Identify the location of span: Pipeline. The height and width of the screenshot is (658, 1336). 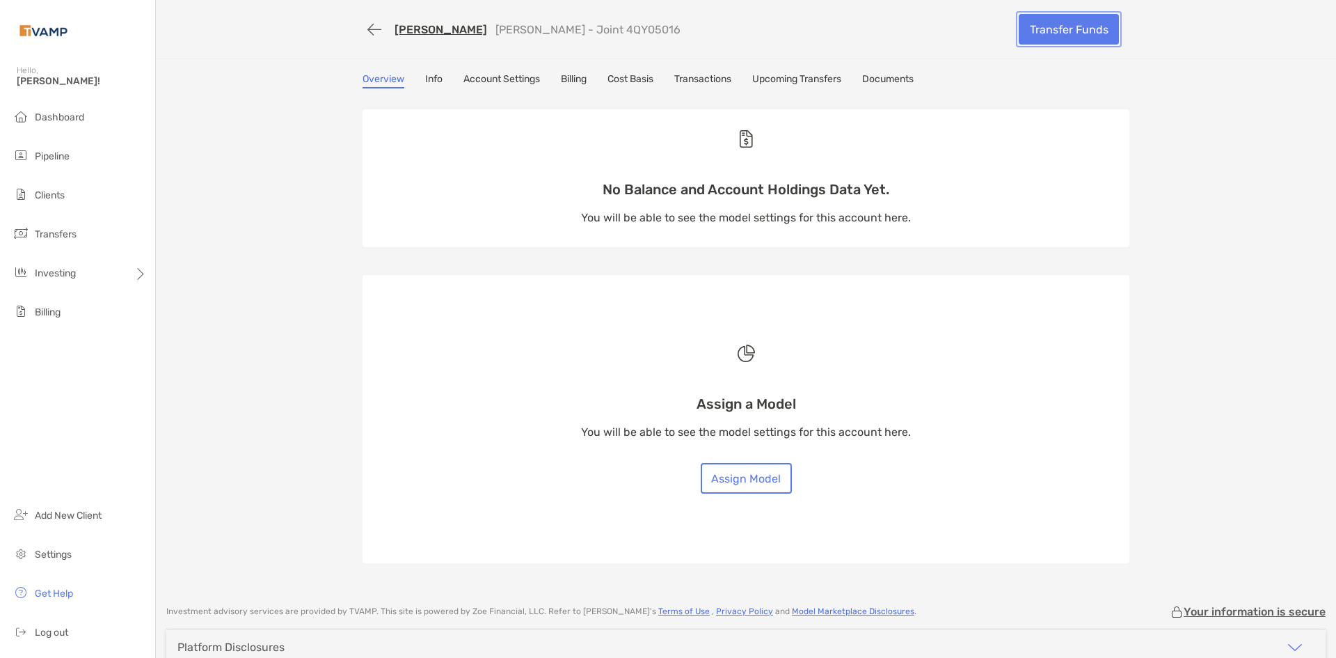
(52, 156).